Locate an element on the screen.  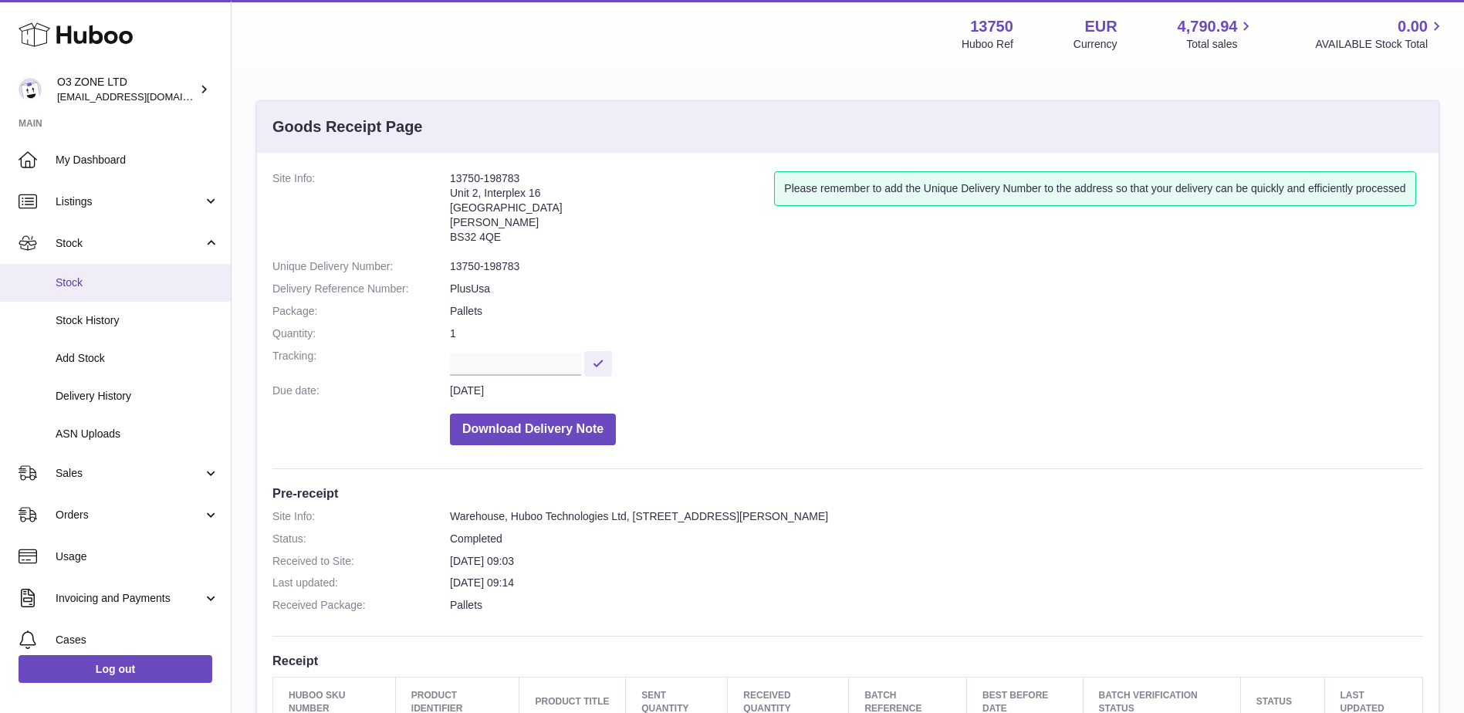
span: Sales is located at coordinates (129, 473).